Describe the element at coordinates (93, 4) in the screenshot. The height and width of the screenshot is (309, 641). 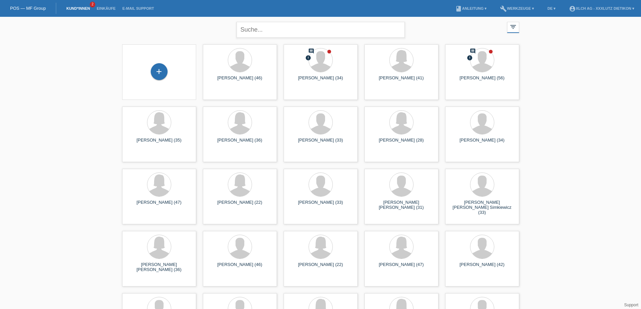
I see `span: 2` at that location.